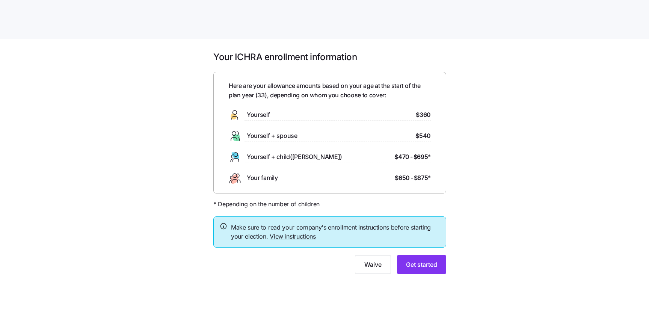 Image resolution: width=649 pixels, height=328 pixels. I want to click on span: Make sure to read your company's enrollment instructions before starting your election., so click(335, 232).